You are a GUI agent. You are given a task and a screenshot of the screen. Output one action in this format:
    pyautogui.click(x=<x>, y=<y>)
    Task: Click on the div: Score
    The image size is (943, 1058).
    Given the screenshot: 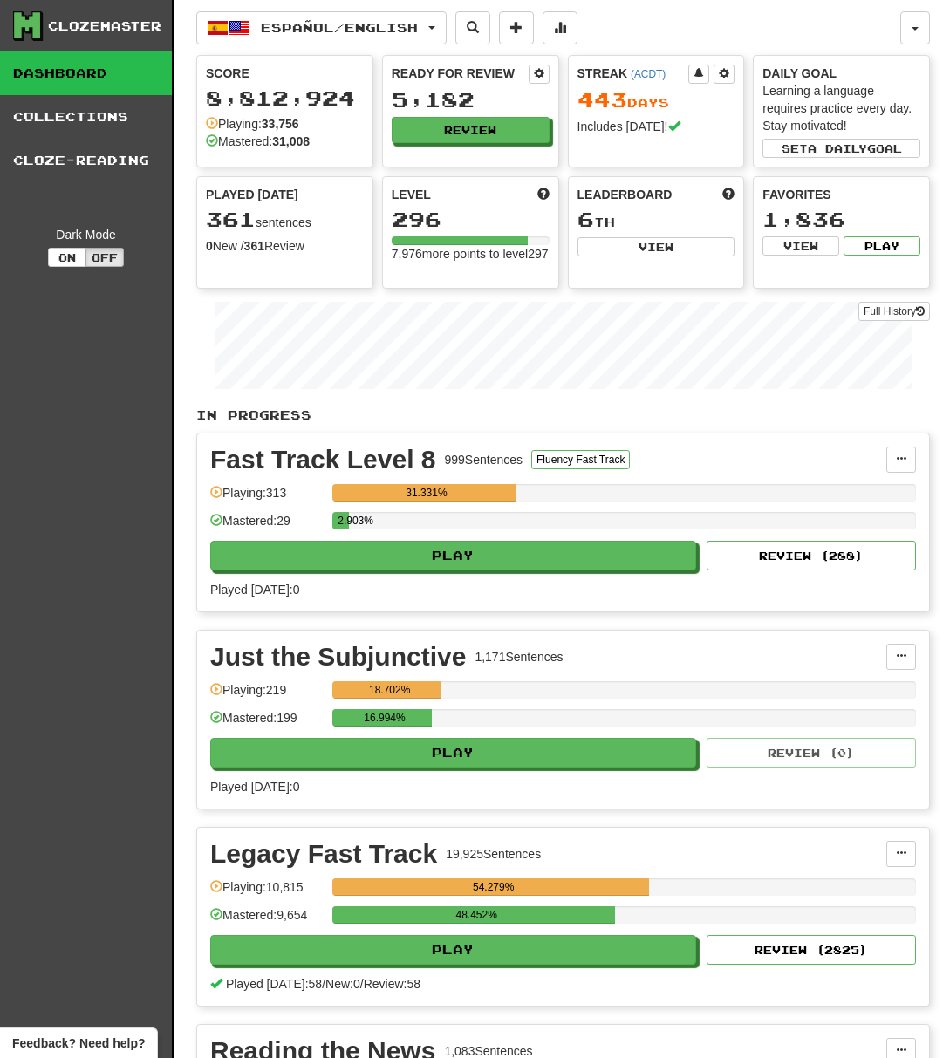 What is the action you would take?
    pyautogui.click(x=284, y=73)
    